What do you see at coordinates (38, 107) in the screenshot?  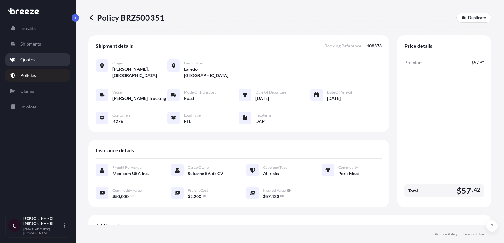 I see `a: Invoices` at bounding box center [38, 107].